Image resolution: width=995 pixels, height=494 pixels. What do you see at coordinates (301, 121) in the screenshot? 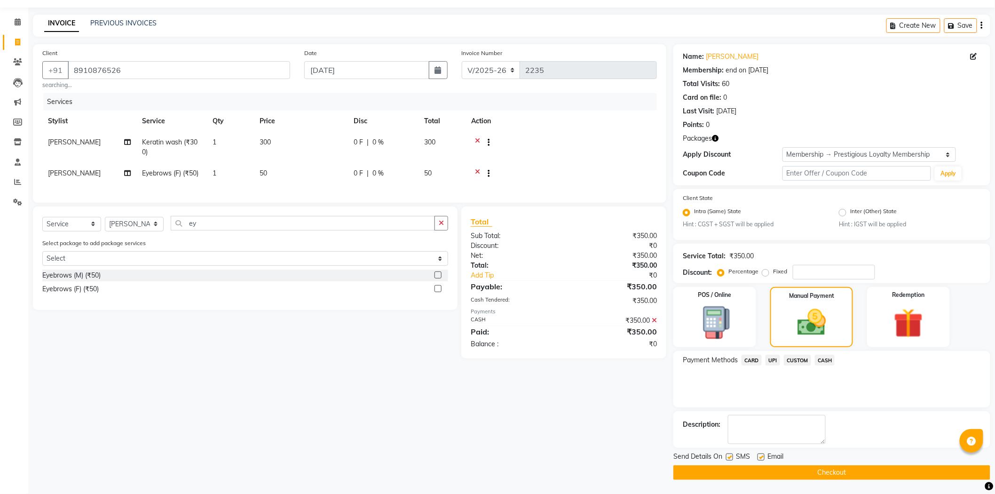
I see `th: Price` at bounding box center [301, 121].